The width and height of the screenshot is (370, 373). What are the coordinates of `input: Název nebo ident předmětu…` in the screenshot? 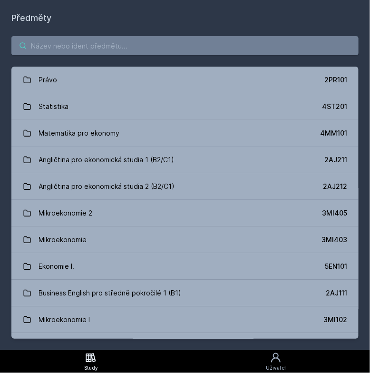 It's located at (185, 46).